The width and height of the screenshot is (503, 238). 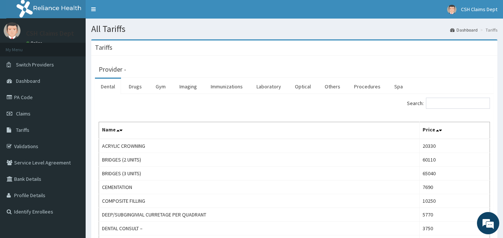 What do you see at coordinates (259, 131) in the screenshot?
I see `th: Name` at bounding box center [259, 131].